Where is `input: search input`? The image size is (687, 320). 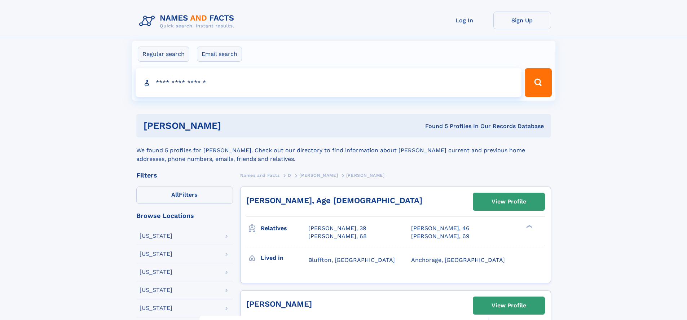
input: search input is located at coordinates (328, 83).